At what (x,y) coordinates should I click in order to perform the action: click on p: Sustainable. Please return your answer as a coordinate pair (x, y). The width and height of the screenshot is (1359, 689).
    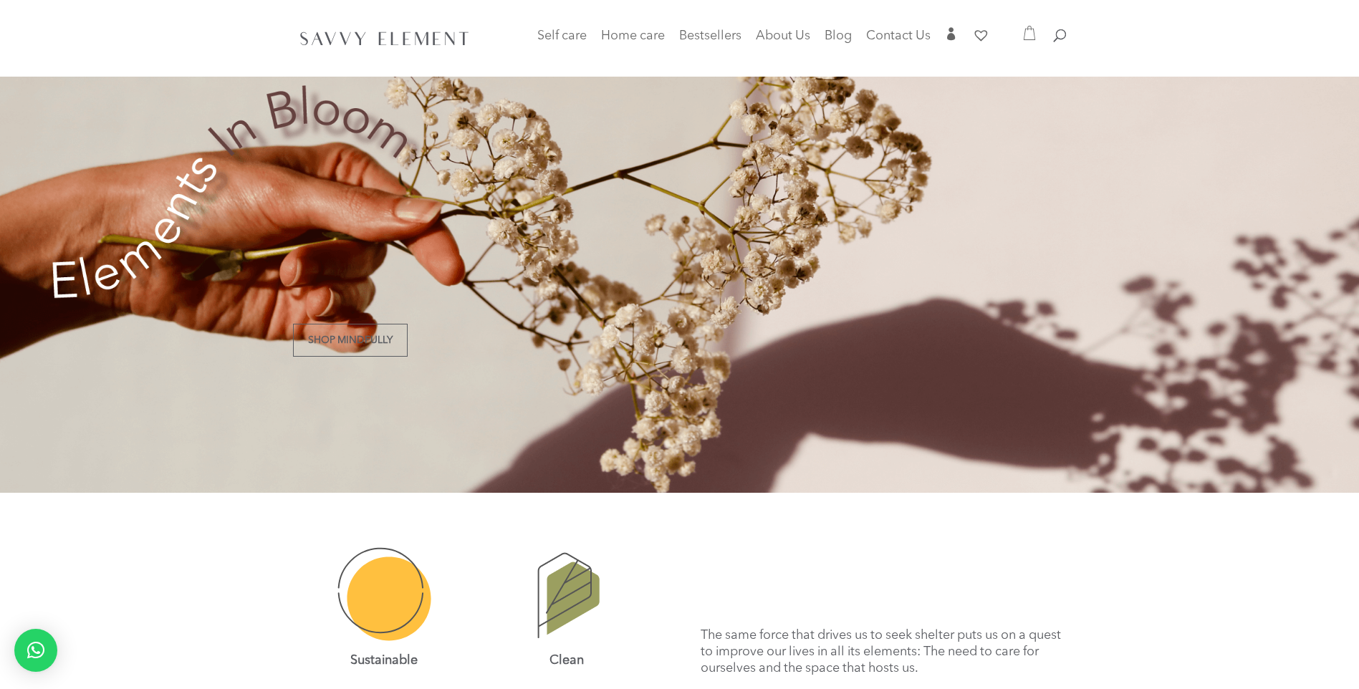
    Looking at the image, I should click on (384, 661).